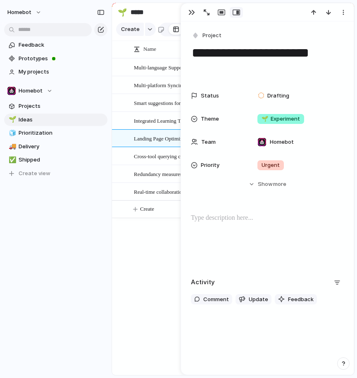  Describe the element at coordinates (56, 45) in the screenshot. I see `a: Feedback` at that location.